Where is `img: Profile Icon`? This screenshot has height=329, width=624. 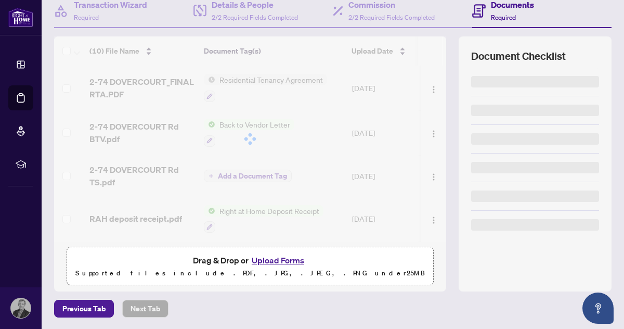
img: Profile Icon is located at coordinates (21, 308).